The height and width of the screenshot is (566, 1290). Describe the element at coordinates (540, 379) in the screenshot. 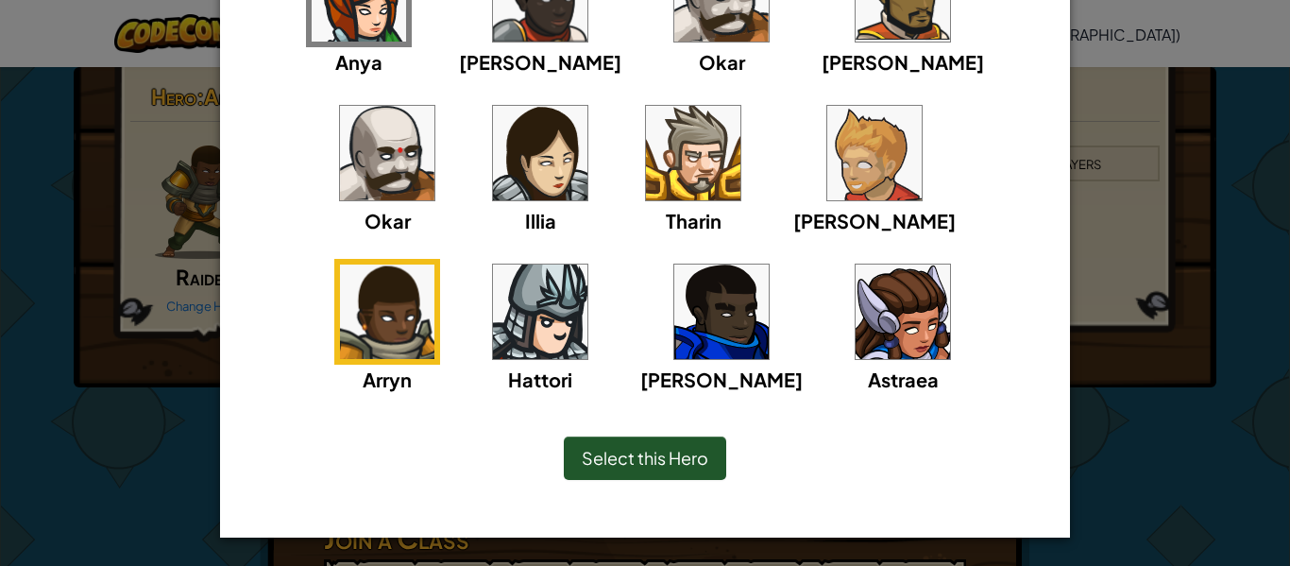

I see `span: Hattori` at that location.